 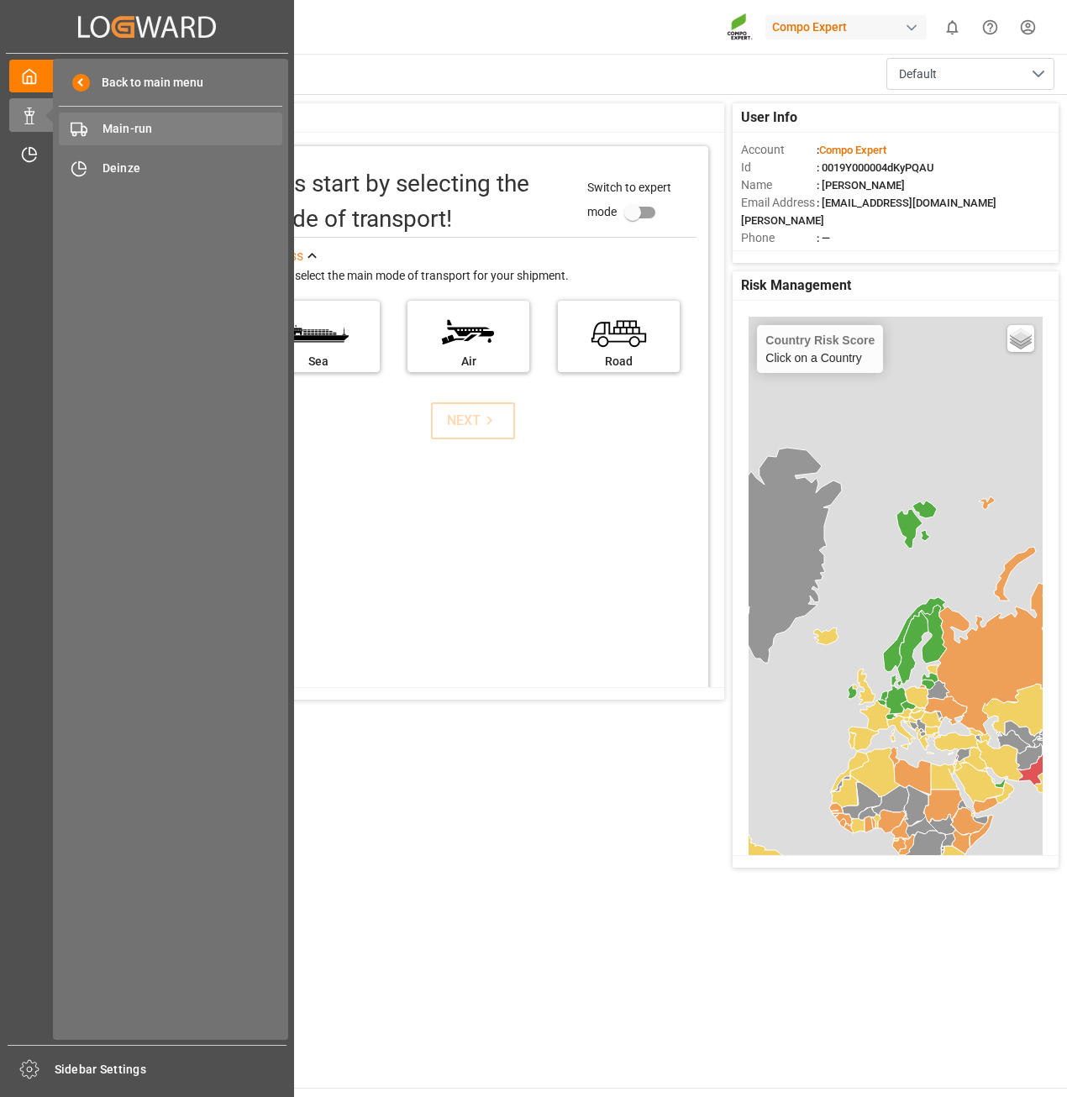 I want to click on a: My Cockpit, so click(x=147, y=76).